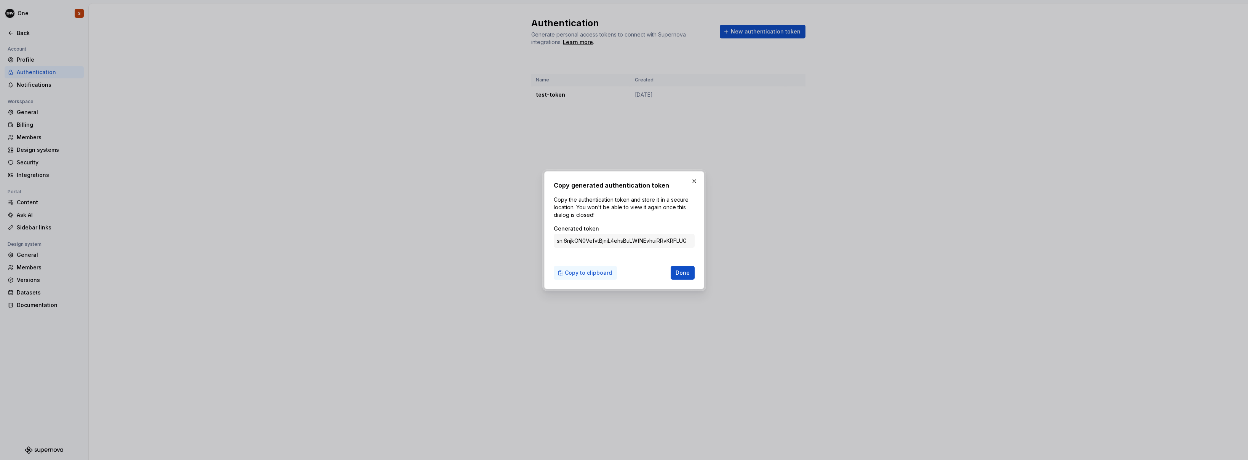 The width and height of the screenshot is (1248, 460). What do you see at coordinates (576, 229) in the screenshot?
I see `label: Generated token` at bounding box center [576, 229].